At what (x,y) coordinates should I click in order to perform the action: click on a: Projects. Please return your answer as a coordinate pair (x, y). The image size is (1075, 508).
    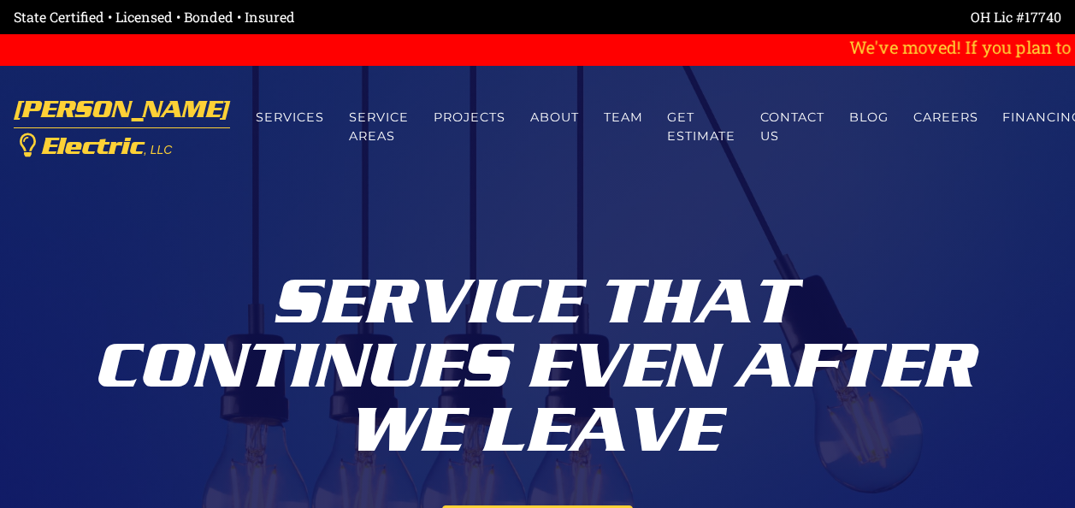
    Looking at the image, I should click on (469, 117).